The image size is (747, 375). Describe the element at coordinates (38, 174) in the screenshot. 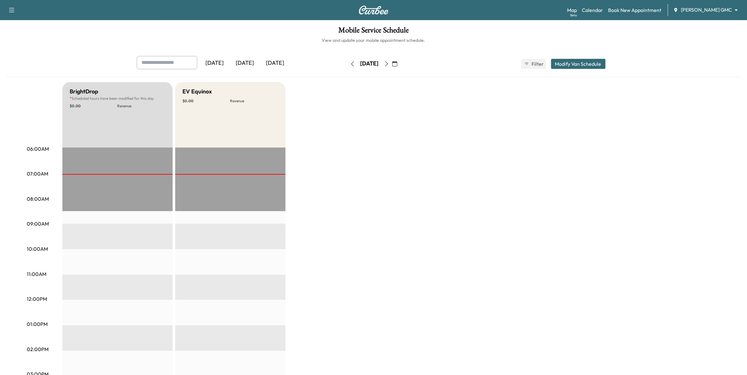

I see `p: 07:00AM` at that location.